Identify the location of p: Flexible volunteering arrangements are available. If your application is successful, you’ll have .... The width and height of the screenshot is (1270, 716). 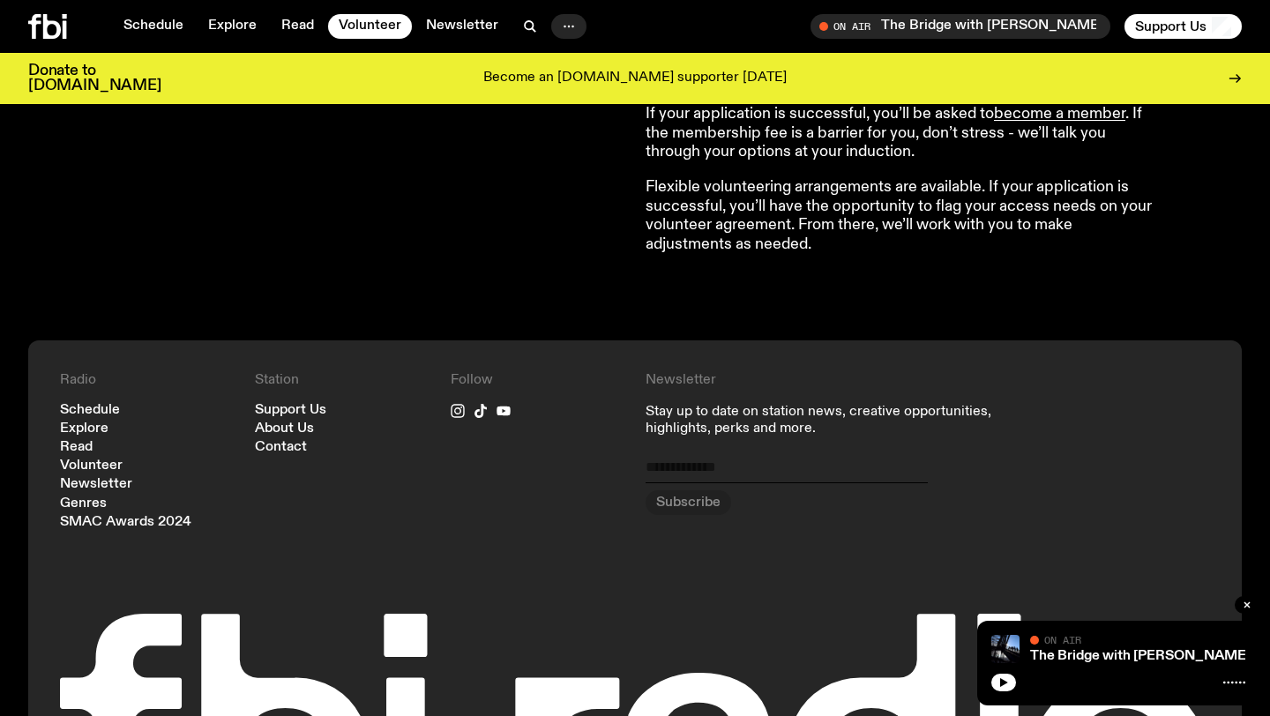
(899, 216).